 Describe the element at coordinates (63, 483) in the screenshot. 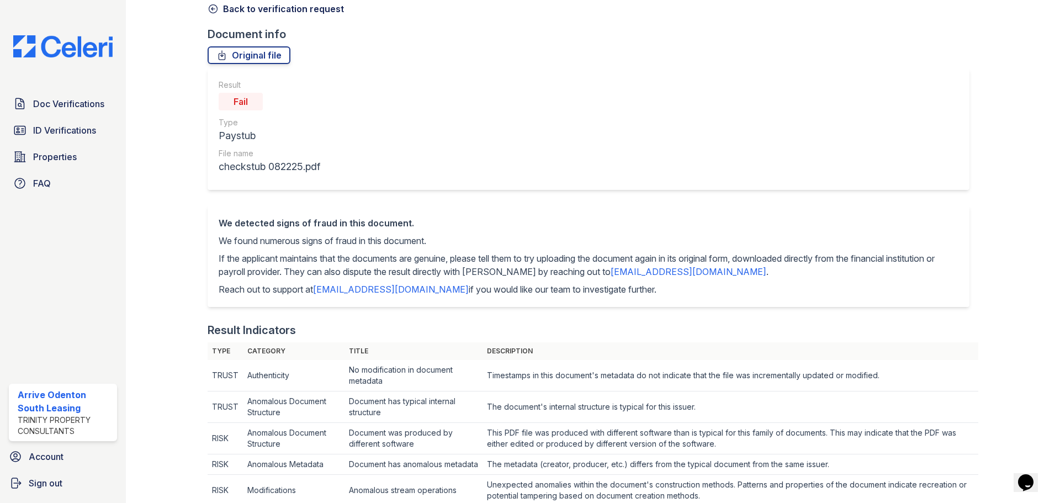

I see `button: Sign out` at that location.